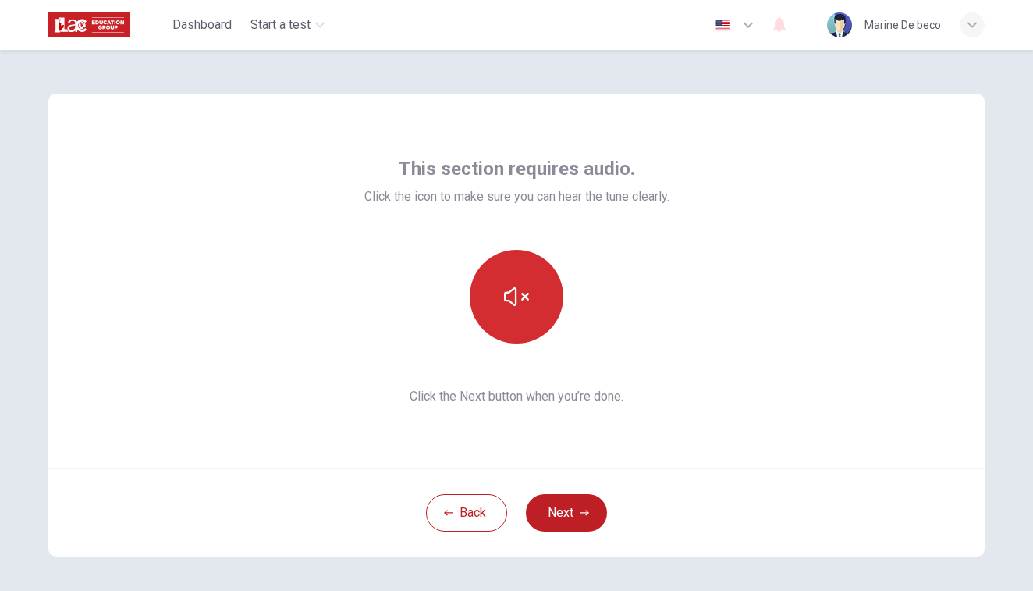  Describe the element at coordinates (89, 25) in the screenshot. I see `img: ILAC logo` at that location.